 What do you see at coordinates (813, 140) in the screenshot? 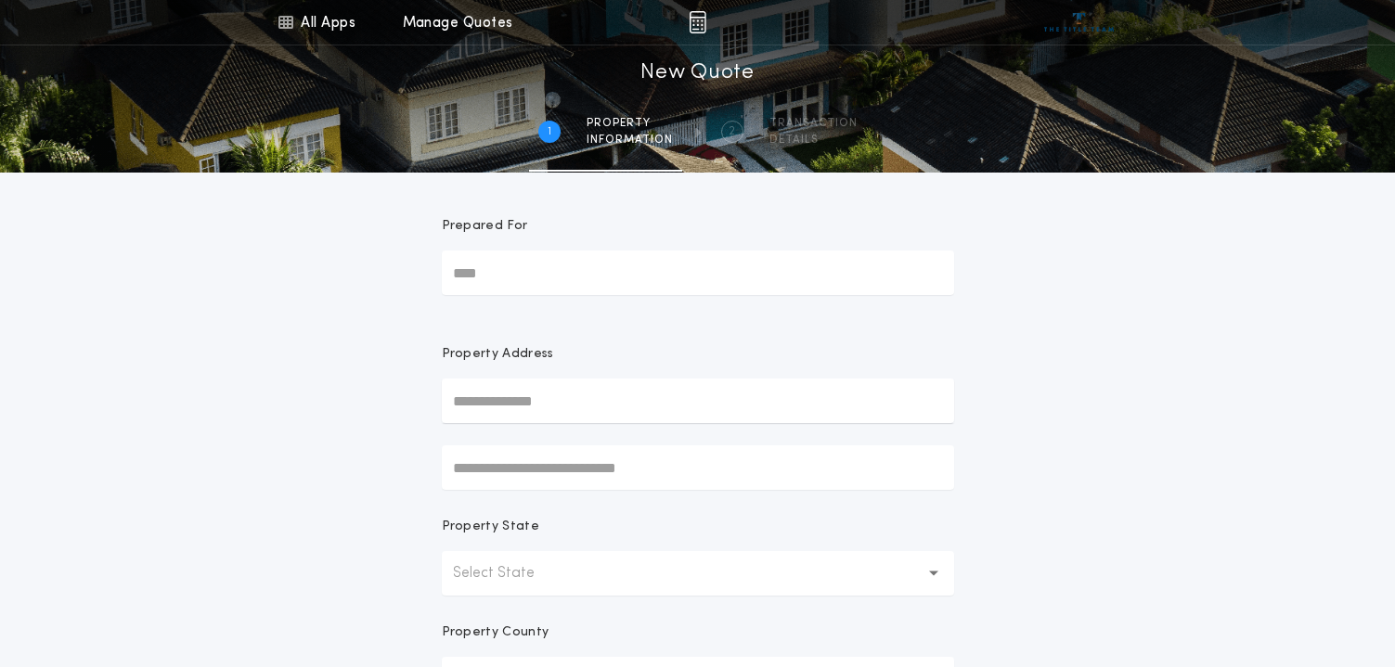
I see `span: details` at bounding box center [813, 140].